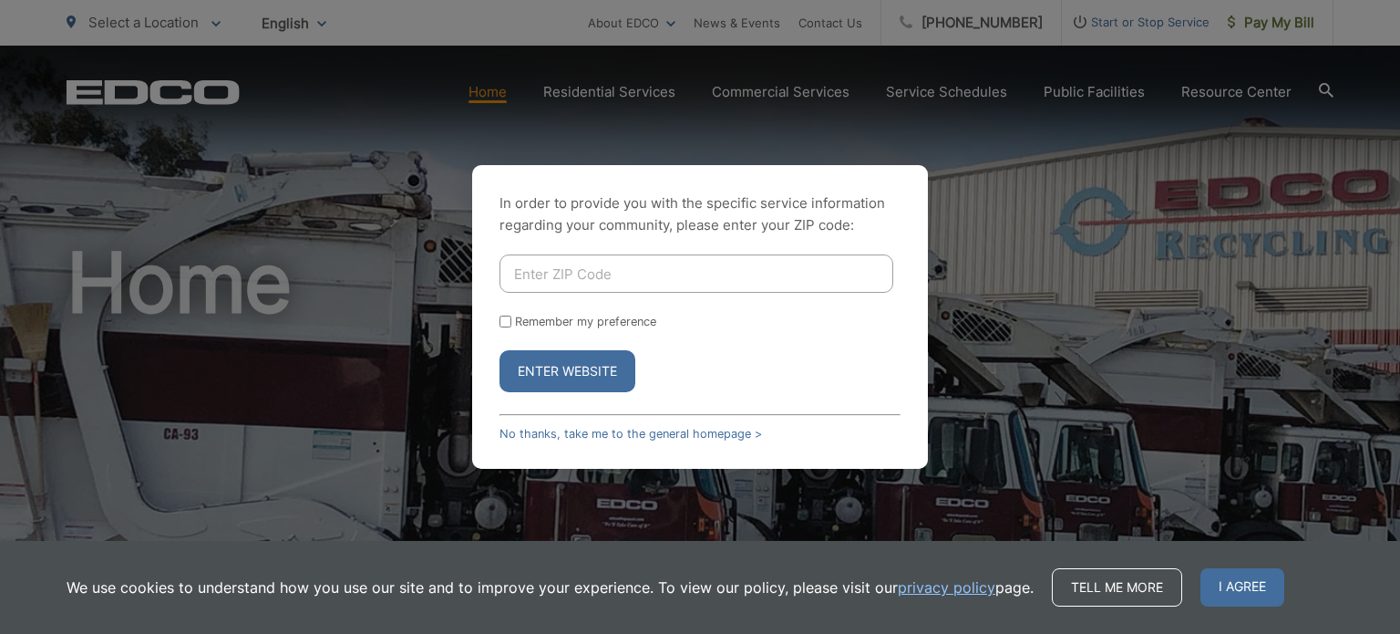 Image resolution: width=1400 pixels, height=634 pixels. Describe the element at coordinates (697, 274) in the screenshot. I see `input: Enter ZIP Code` at that location.